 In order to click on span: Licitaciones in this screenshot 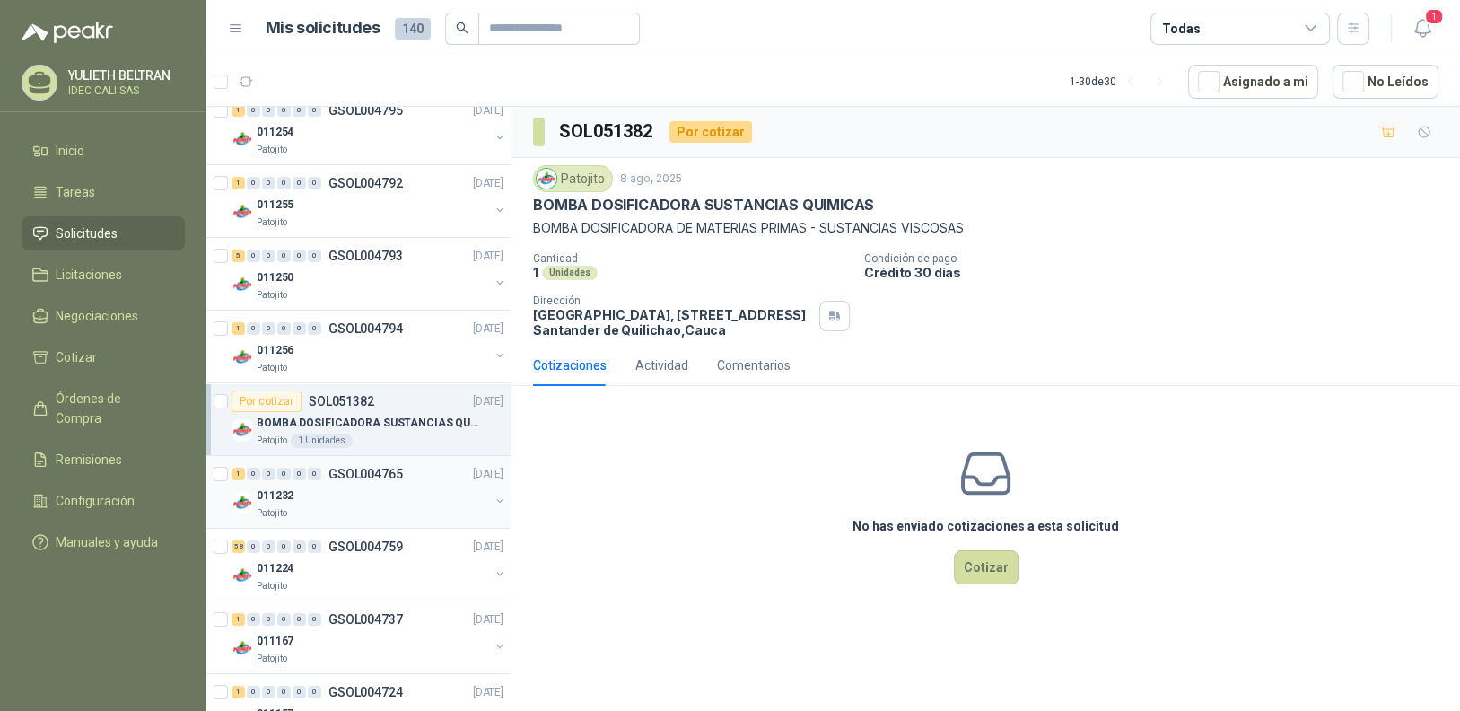, I will do `click(89, 275)`.